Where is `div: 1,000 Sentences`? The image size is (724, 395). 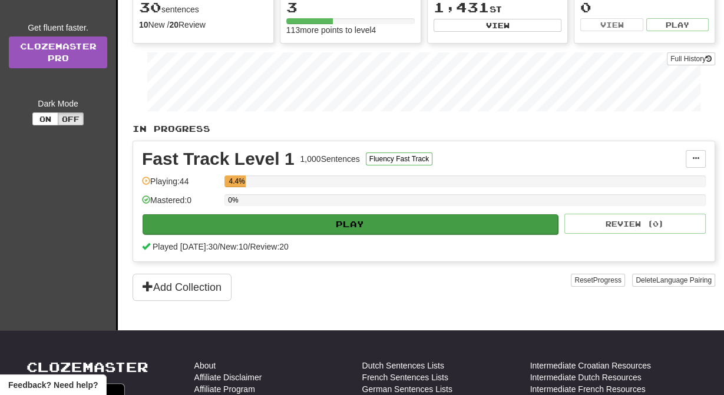
div: 1,000 Sentences is located at coordinates (330, 159).